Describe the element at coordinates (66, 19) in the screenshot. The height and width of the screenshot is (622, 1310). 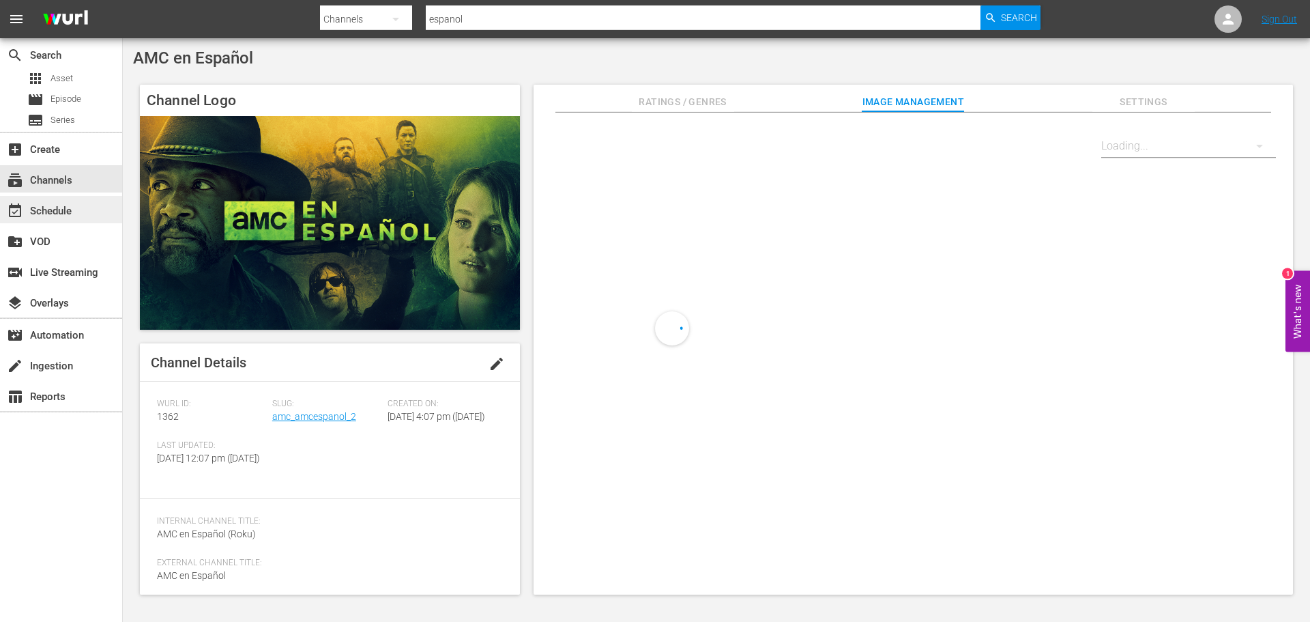
I see `img: ans4CAIJ8jUAAAAAAAAAAAAAAAAAAAAAAAAgQb4GAAAAAAAAAAAAAAAAAAAAAAAAJMjXAAAAAAAAAAAAAAAAAAAAAAAAgAT5G...` at that location.